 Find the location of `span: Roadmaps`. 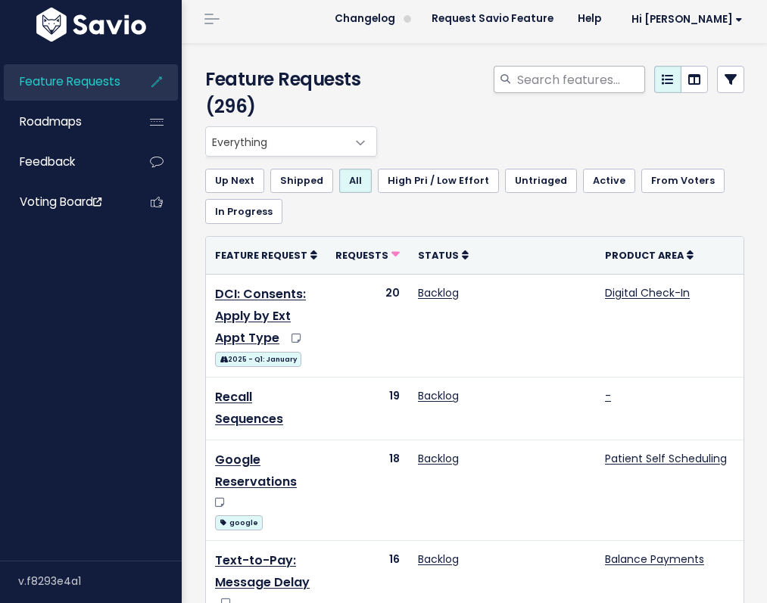

span: Roadmaps is located at coordinates (51, 121).